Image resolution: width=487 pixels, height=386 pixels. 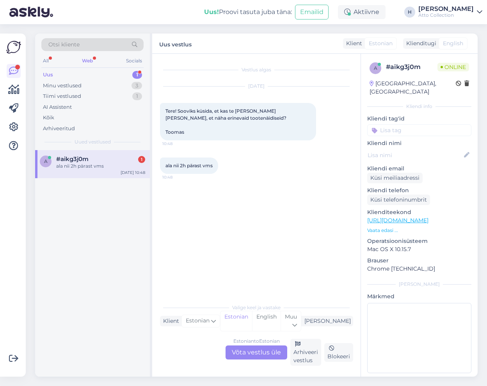 I want to click on div: Web, so click(x=87, y=61).